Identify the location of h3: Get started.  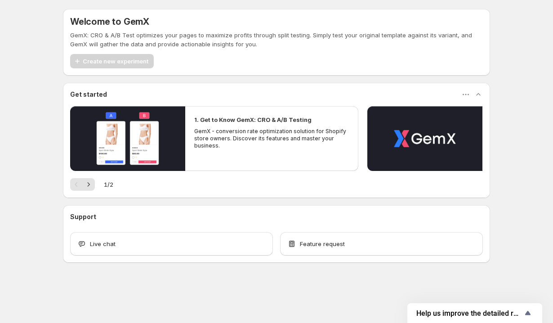
(89, 94).